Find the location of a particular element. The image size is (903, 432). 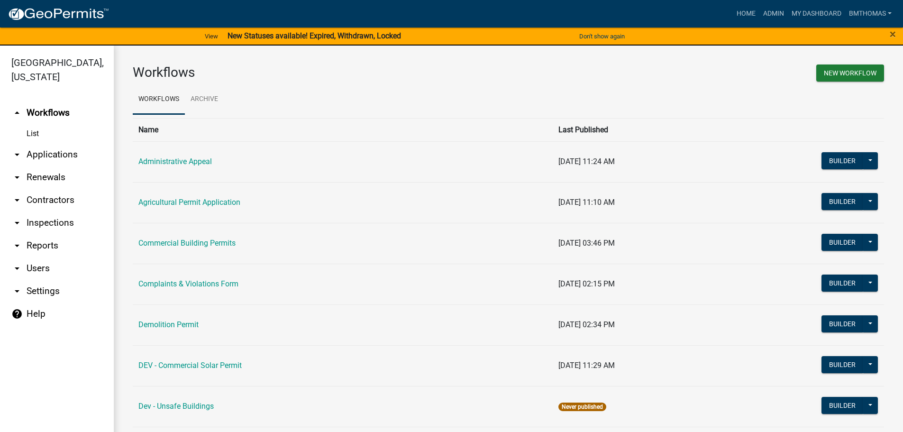

a: Agricultural Permit Application is located at coordinates (189, 202).